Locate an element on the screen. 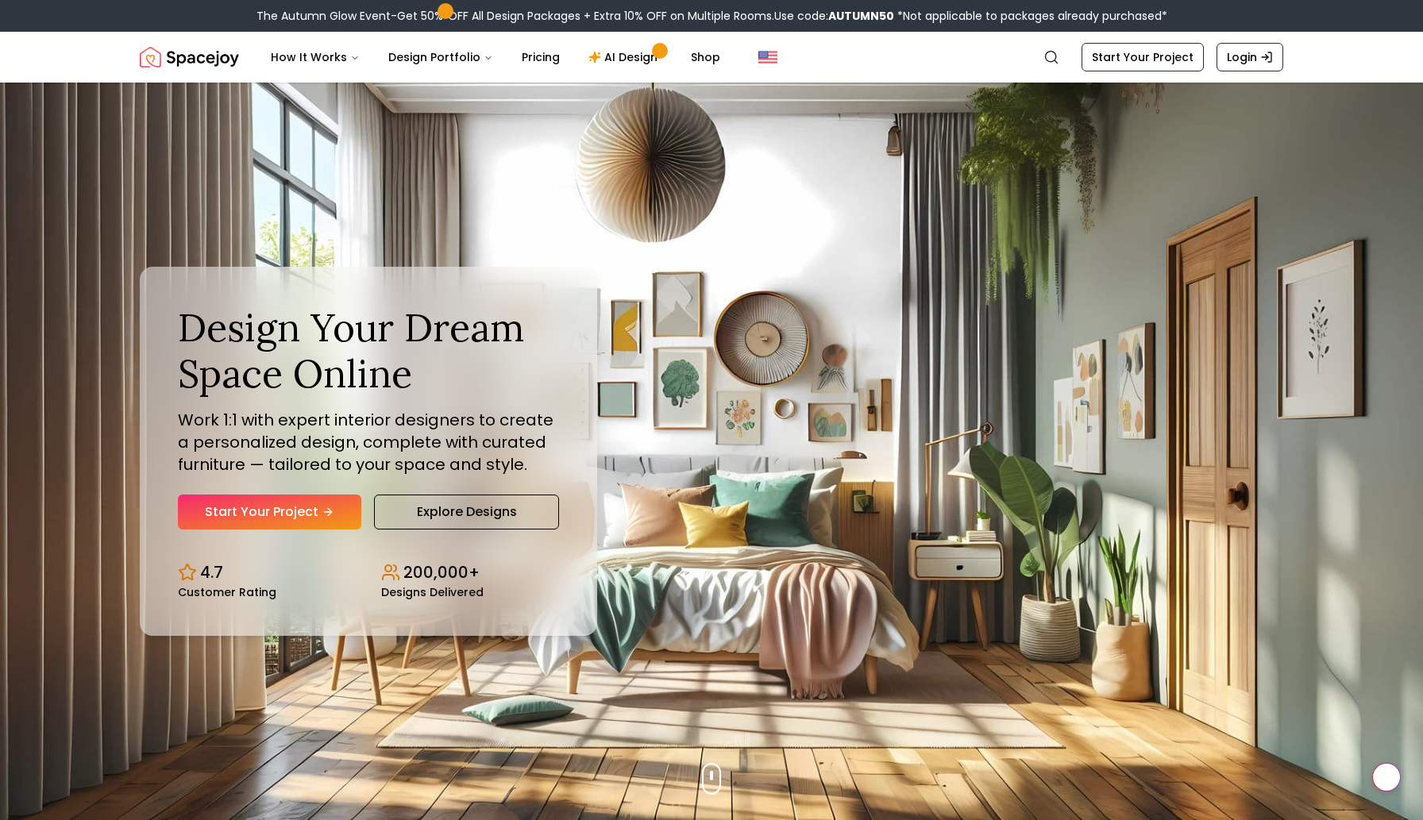 This screenshot has height=820, width=1423. a: Login is located at coordinates (1250, 57).